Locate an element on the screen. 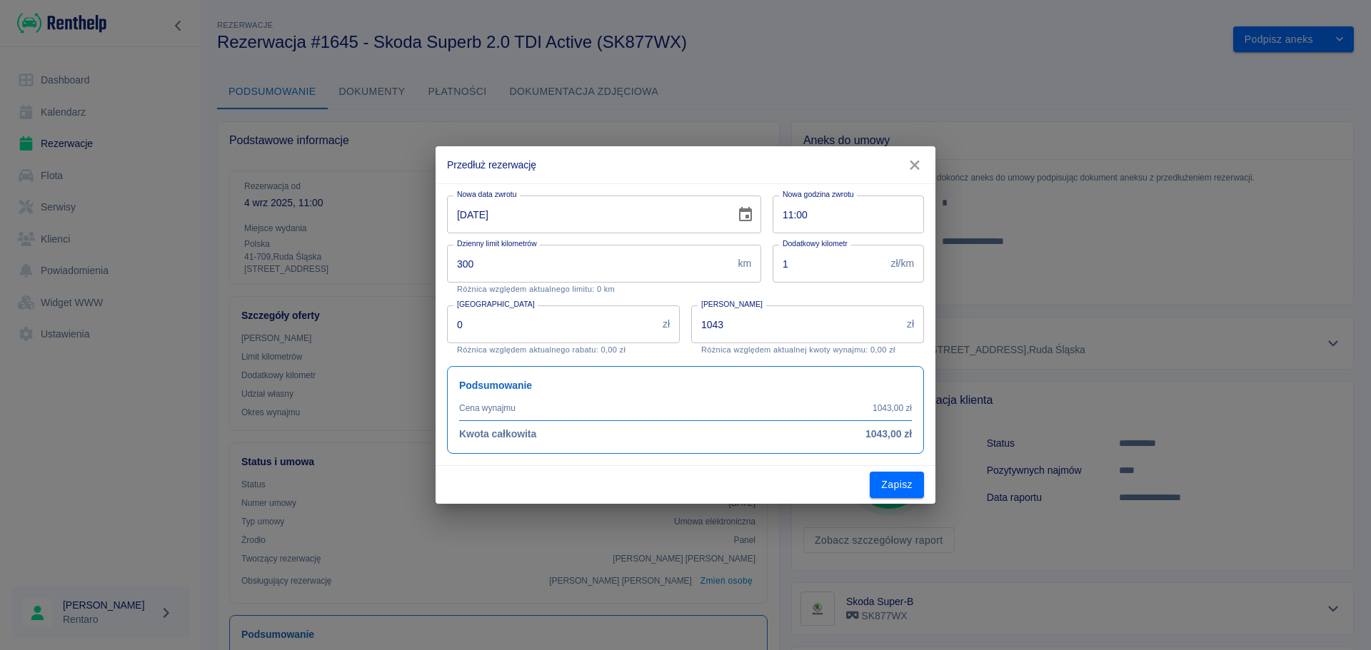 The height and width of the screenshot is (650, 1371). input: DD-MM-YYYY is located at coordinates (586, 214).